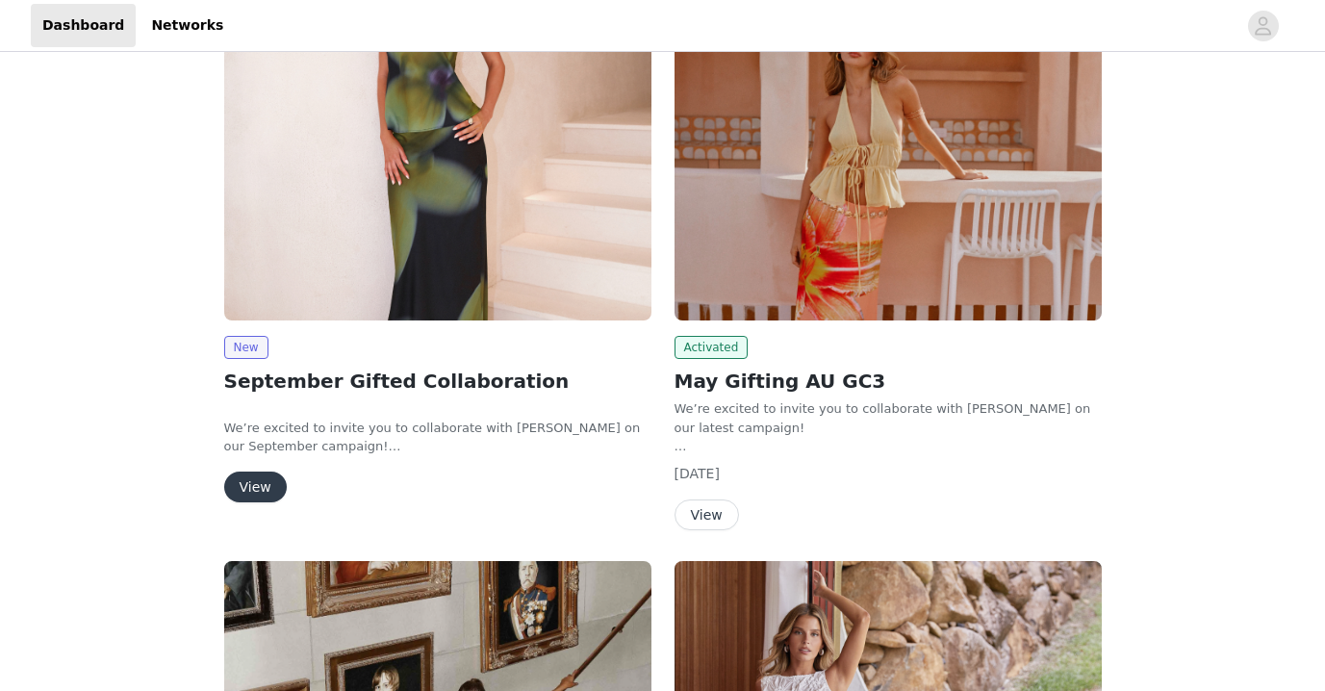 The image size is (1325, 691). What do you see at coordinates (187, 25) in the screenshot?
I see `a: Networks` at bounding box center [187, 25].